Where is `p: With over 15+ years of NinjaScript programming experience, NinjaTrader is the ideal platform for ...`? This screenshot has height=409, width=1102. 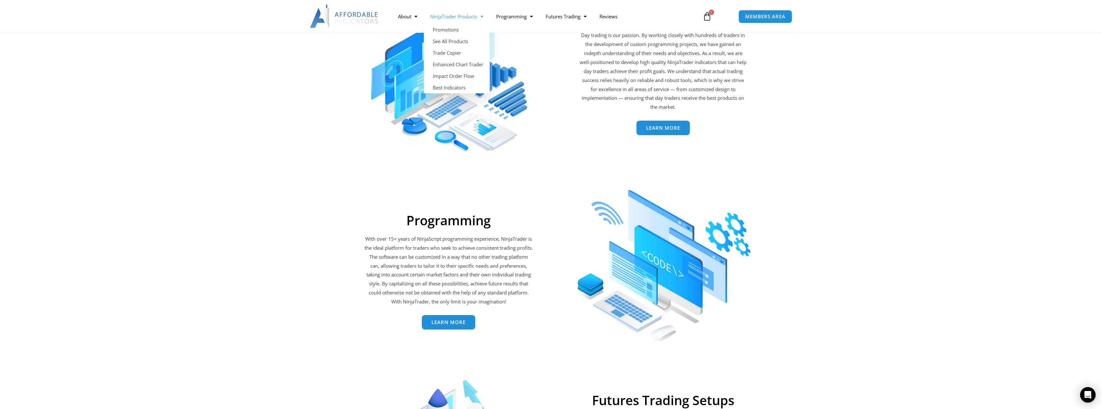
p: With over 15+ years of NinjaScript programming experience, NinjaTrader is the ideal platform for ... is located at coordinates (449, 270).